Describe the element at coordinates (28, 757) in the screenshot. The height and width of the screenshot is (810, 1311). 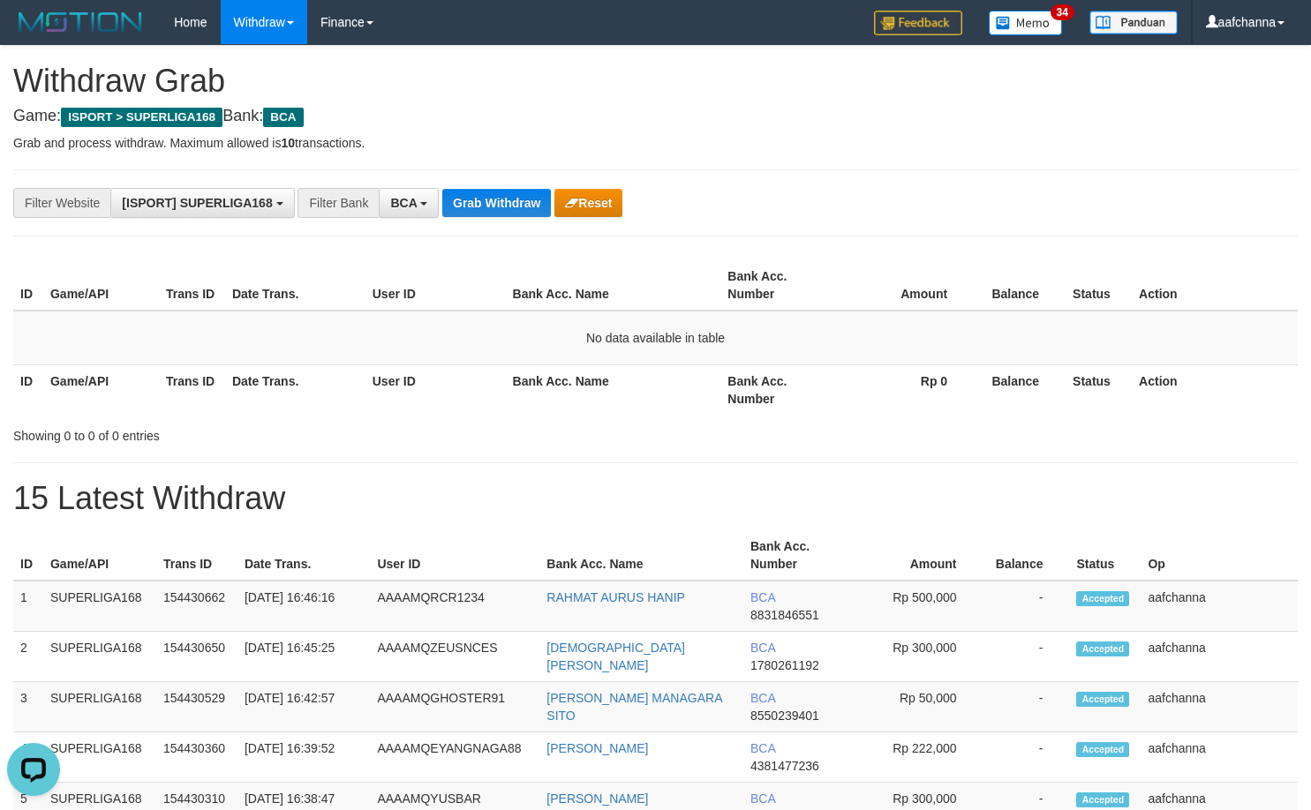
I see `td: 4` at that location.